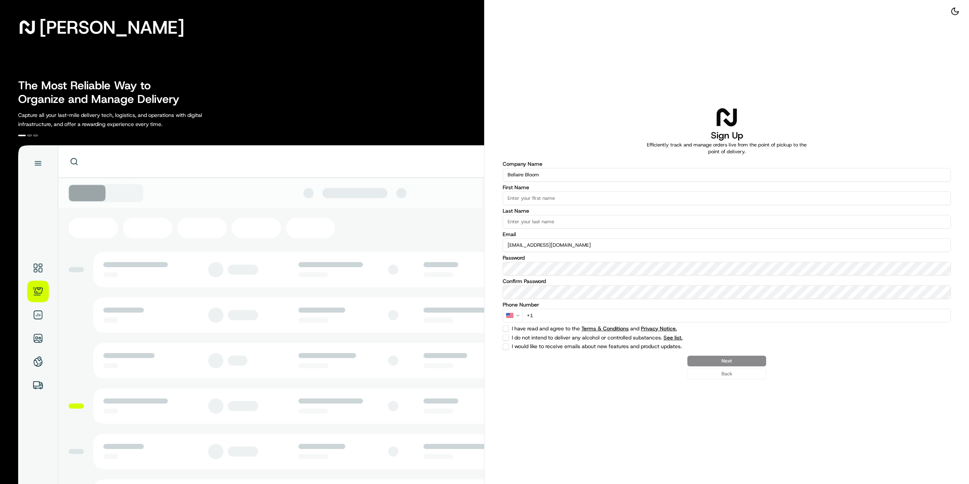 Image resolution: width=969 pixels, height=484 pixels. What do you see at coordinates (673, 338) in the screenshot?
I see `span: See list.` at bounding box center [673, 338].